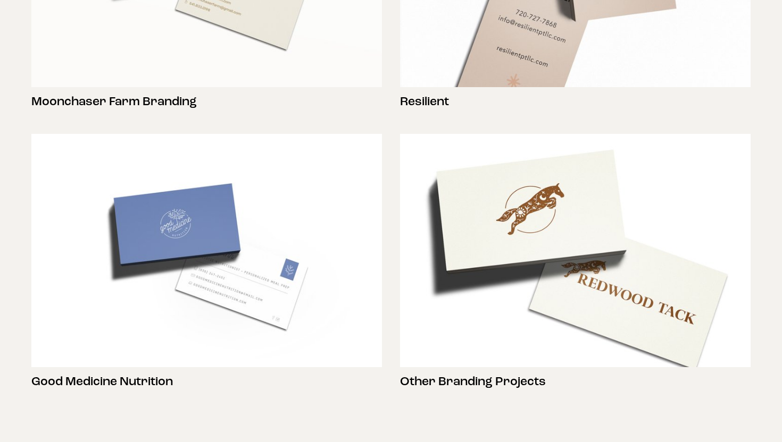 The image size is (782, 442). What do you see at coordinates (206, 265) in the screenshot?
I see `a: Good Medicine Nutrition Good Medicine Nutrition` at bounding box center [206, 265].